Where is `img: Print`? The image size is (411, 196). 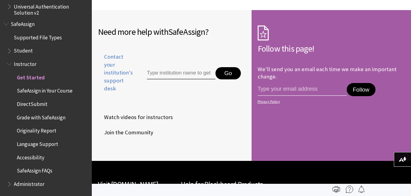 img: Print is located at coordinates (336, 190).